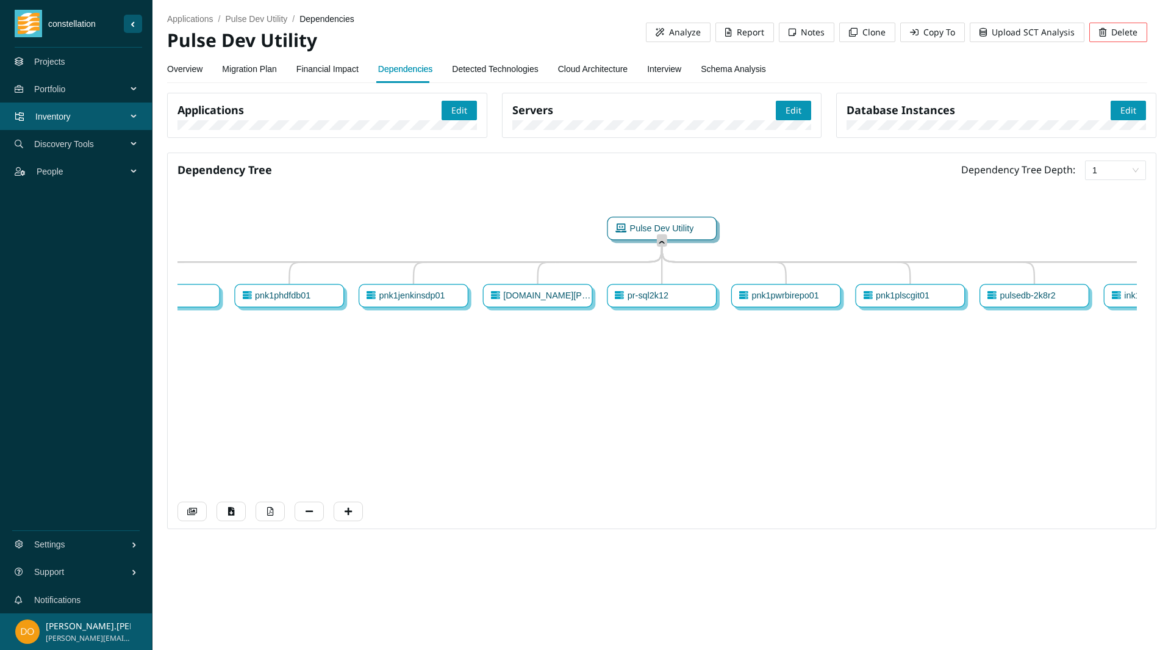 Image resolution: width=1171 pixels, height=650 pixels. I want to click on span: Analyze, so click(685, 32).